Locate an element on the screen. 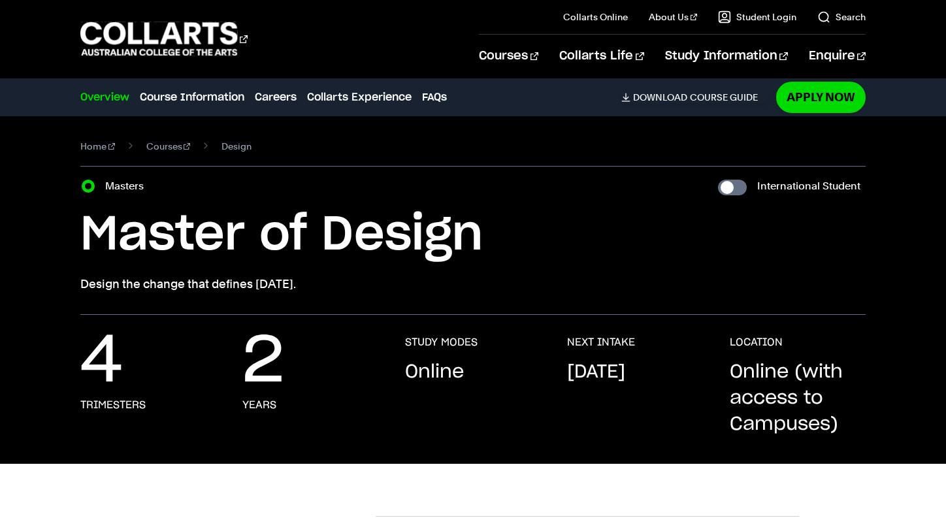  label: International Student is located at coordinates (809, 186).